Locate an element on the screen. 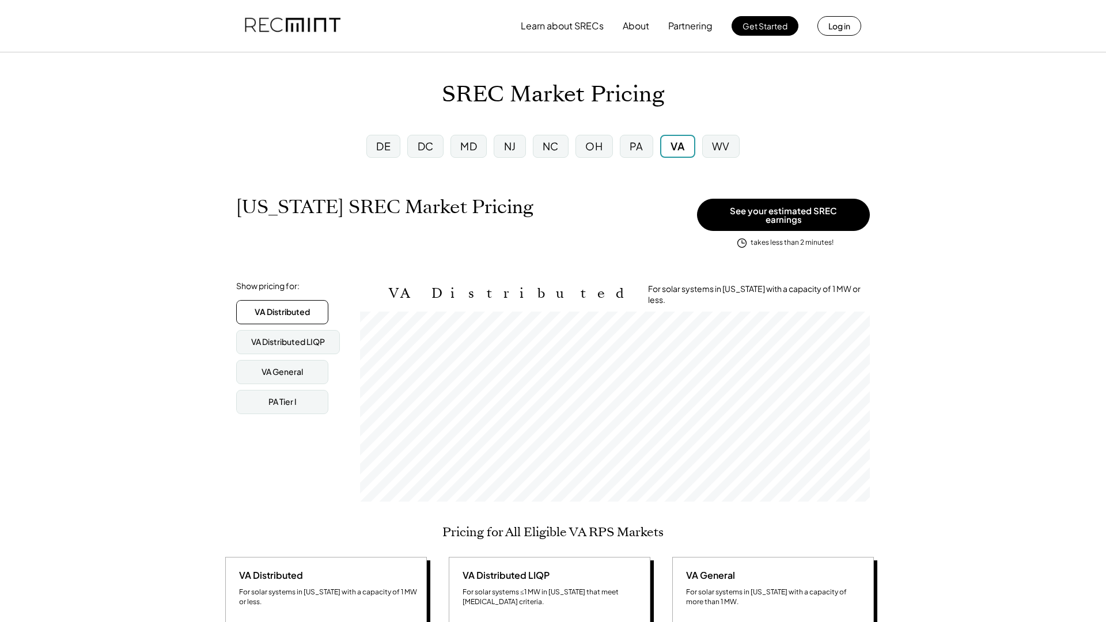 Image resolution: width=1106 pixels, height=622 pixels. div: NJ is located at coordinates (510, 146).